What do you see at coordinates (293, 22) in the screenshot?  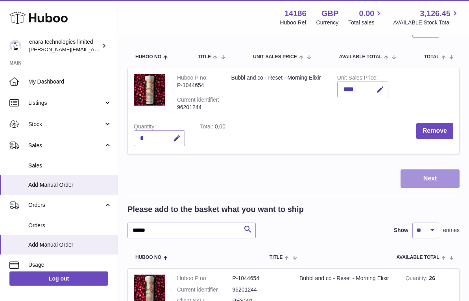 I see `div: Huboo Ref` at bounding box center [293, 22].